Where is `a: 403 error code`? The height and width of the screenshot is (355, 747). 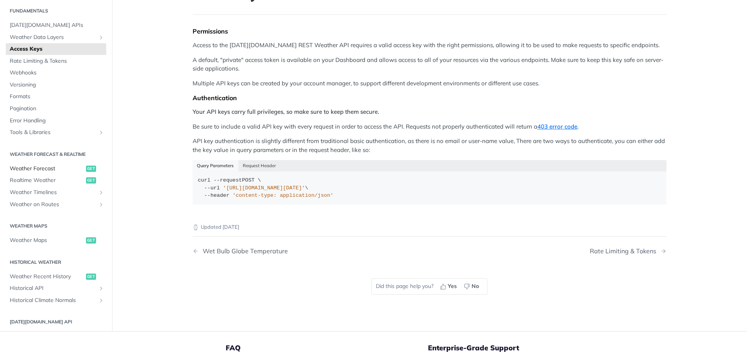
a: 403 error code is located at coordinates (557, 126).